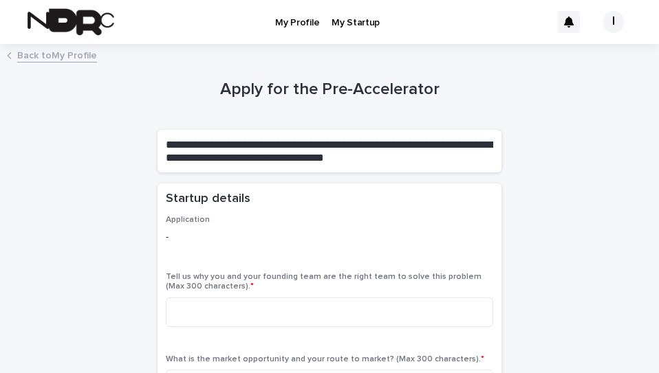 This screenshot has width=659, height=373. Describe the element at coordinates (57, 54) in the screenshot. I see `a: Back toMy Profile` at that location.